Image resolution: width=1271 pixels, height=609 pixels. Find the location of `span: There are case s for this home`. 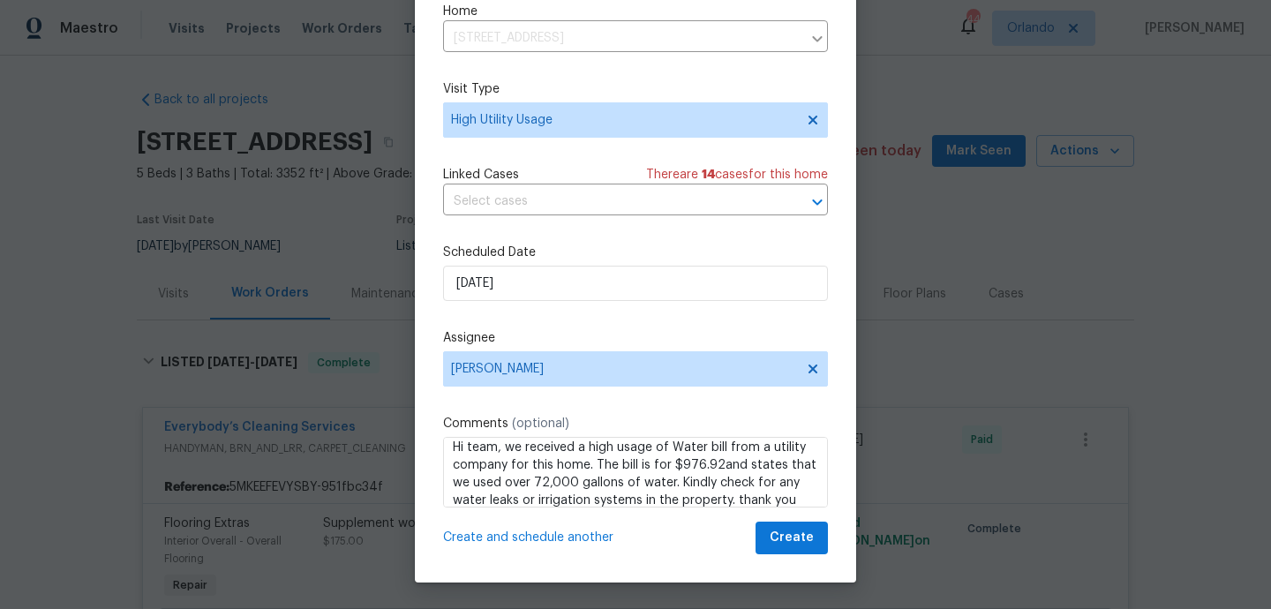

span: There are case s for this home is located at coordinates (737, 175).